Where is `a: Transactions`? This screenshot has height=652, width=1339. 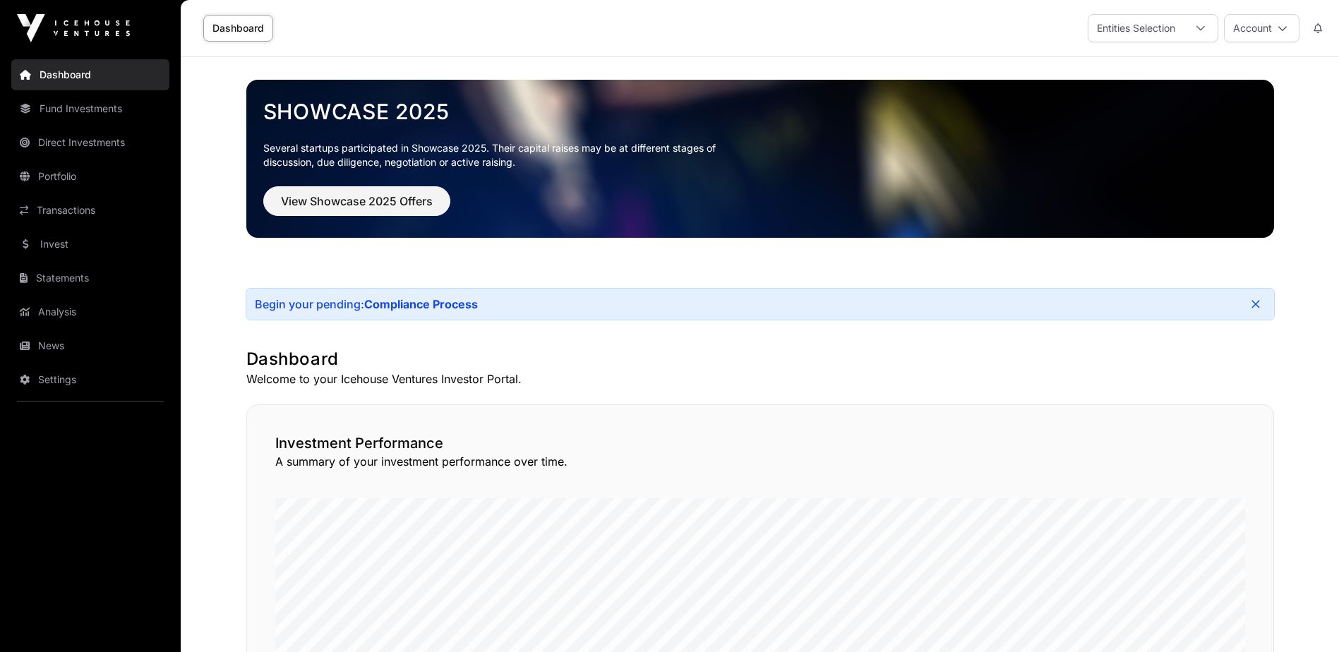 a: Transactions is located at coordinates (90, 210).